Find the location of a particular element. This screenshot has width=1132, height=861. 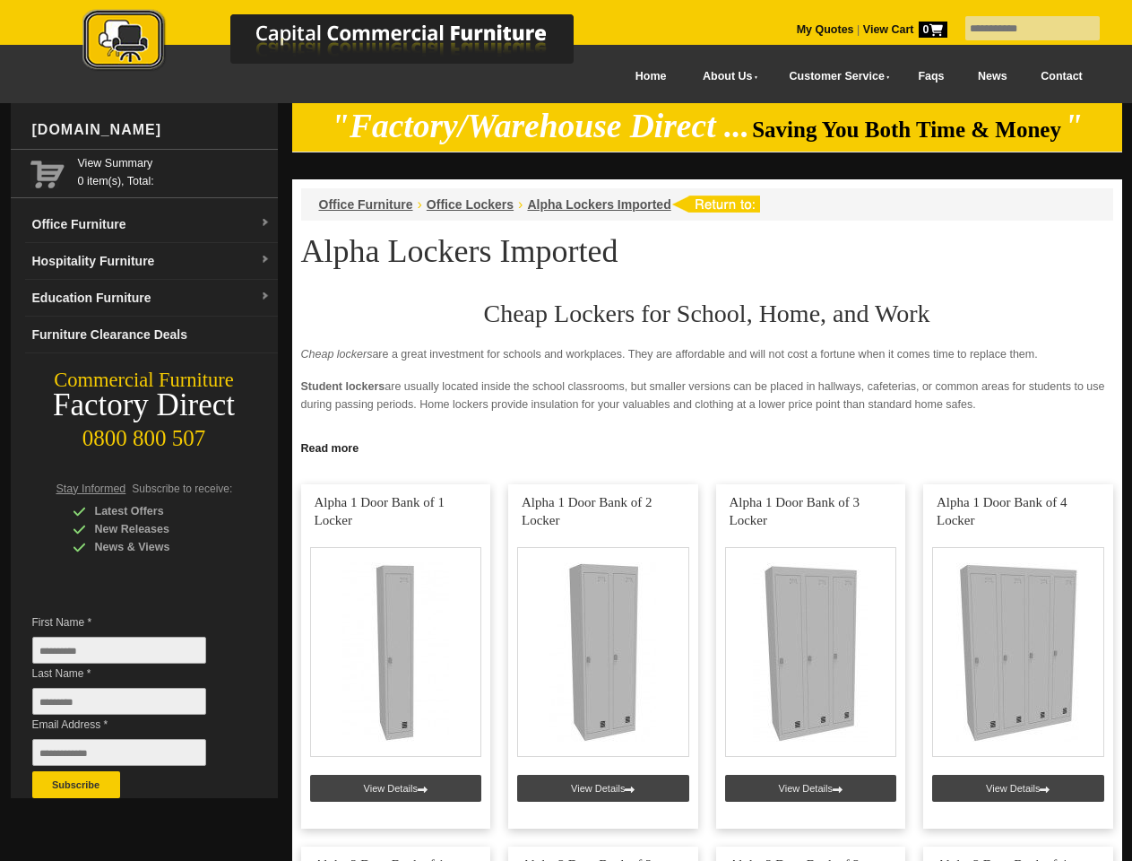

span: Last Name * is located at coordinates (133, 673).